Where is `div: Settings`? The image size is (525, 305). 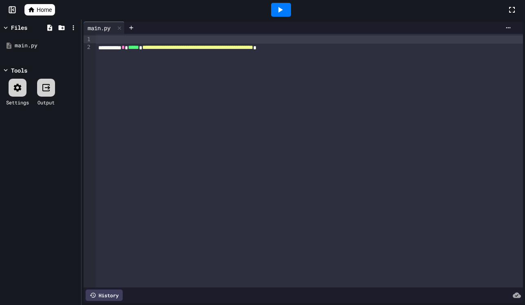 div: Settings is located at coordinates (18, 102).